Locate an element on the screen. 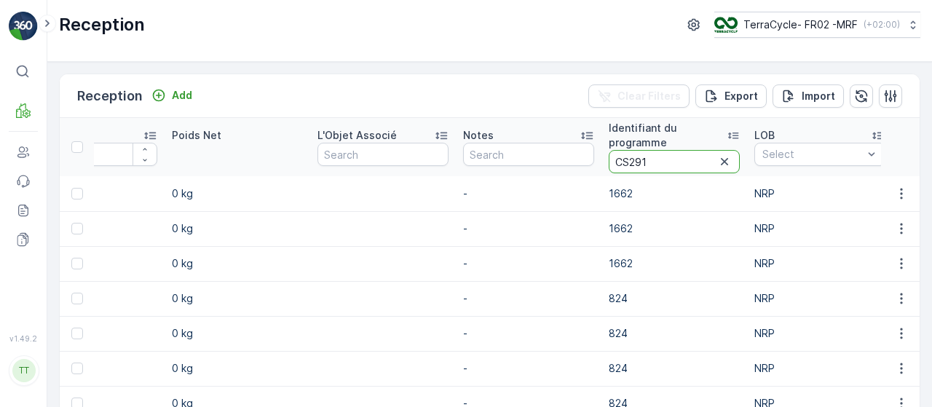 This screenshot has height=407, width=932. p: Add is located at coordinates (182, 95).